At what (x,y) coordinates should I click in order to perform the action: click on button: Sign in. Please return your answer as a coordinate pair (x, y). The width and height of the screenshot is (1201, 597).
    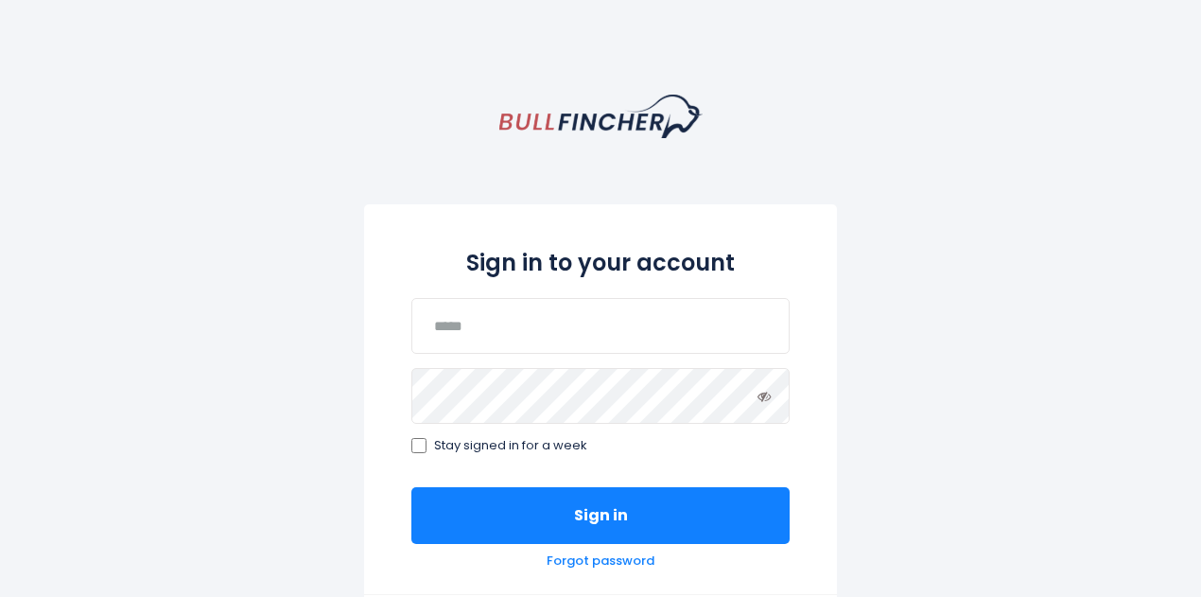
    Looking at the image, I should click on (601, 516).